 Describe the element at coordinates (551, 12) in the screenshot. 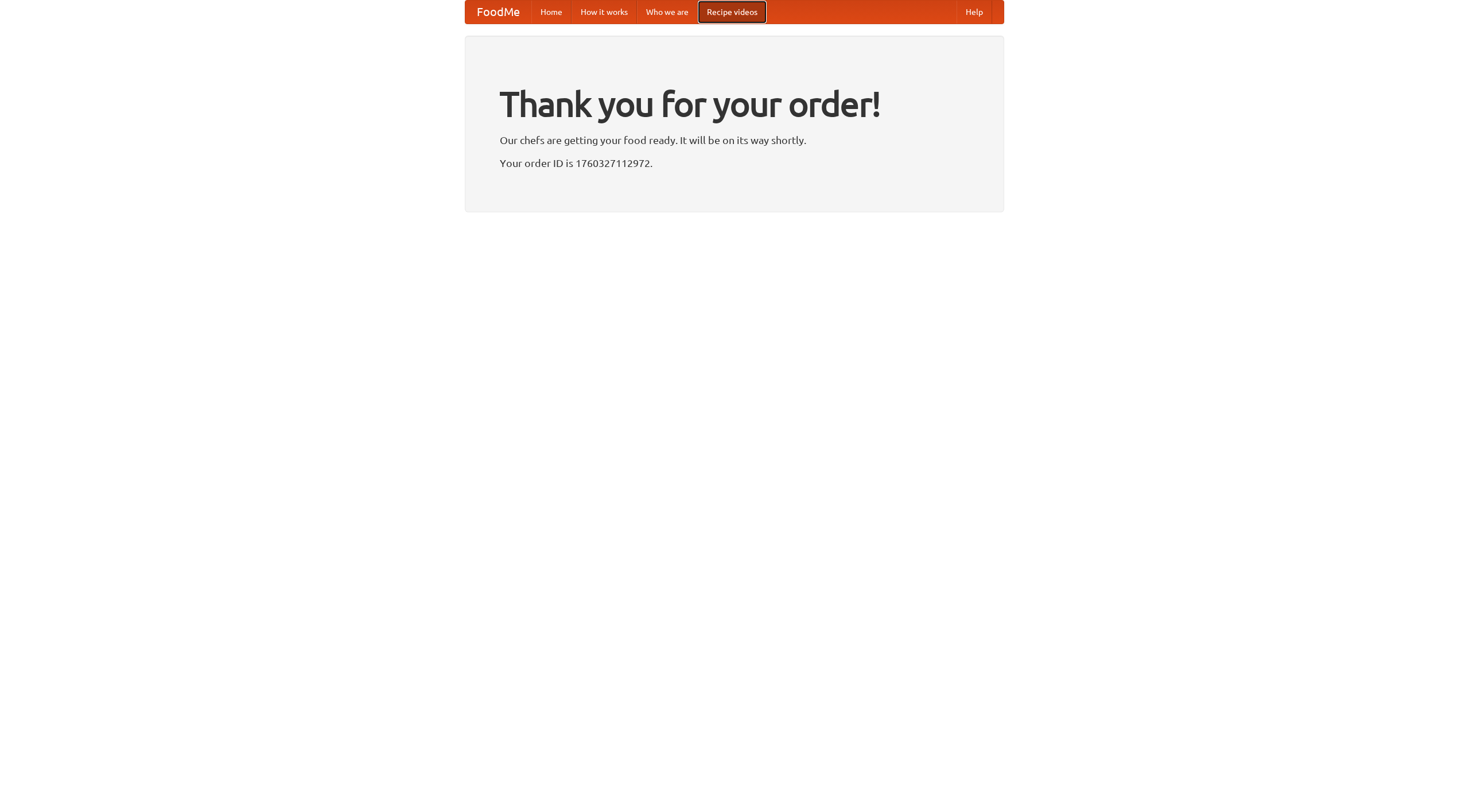

I see `a: Home` at that location.